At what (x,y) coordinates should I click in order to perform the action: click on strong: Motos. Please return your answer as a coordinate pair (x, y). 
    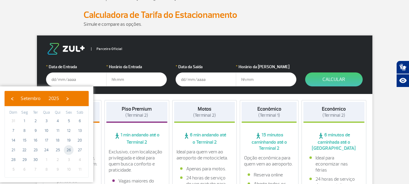
    Looking at the image, I should click on (204, 109).